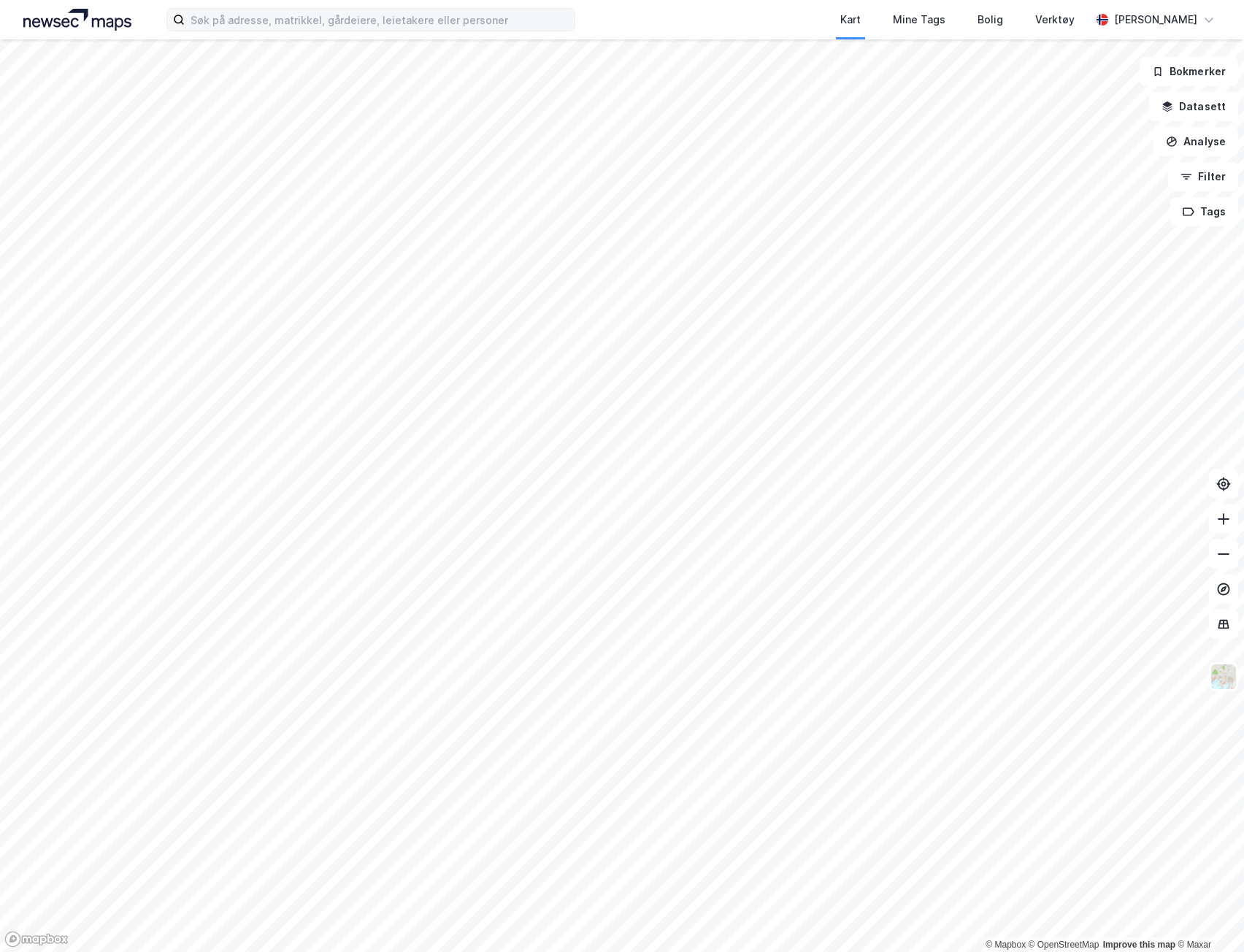 The width and height of the screenshot is (1244, 952). What do you see at coordinates (1188, 71) in the screenshot?
I see `button: Bokmerker` at bounding box center [1188, 71].